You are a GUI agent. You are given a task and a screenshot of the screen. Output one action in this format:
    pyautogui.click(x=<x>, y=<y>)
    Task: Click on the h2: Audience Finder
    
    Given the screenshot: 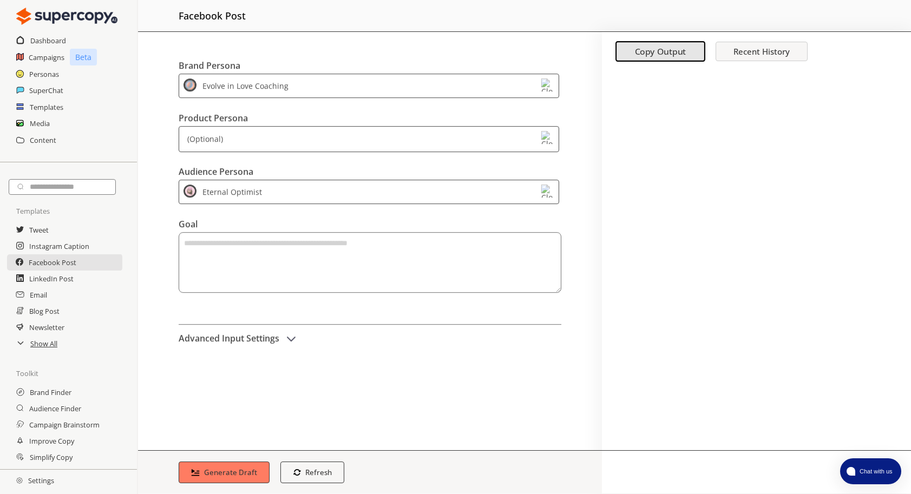 What is the action you would take?
    pyautogui.click(x=55, y=409)
    